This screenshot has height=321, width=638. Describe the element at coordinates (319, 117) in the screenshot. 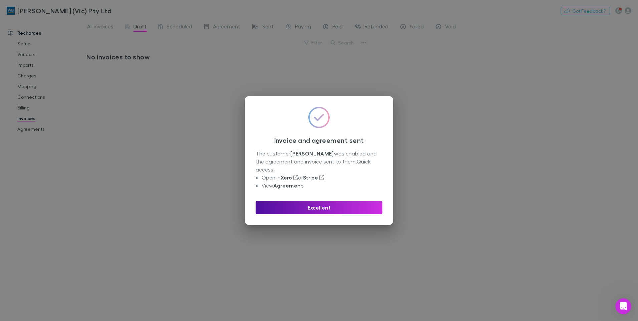

I see `img: GradientCheckmarkIcon.svg` at that location.